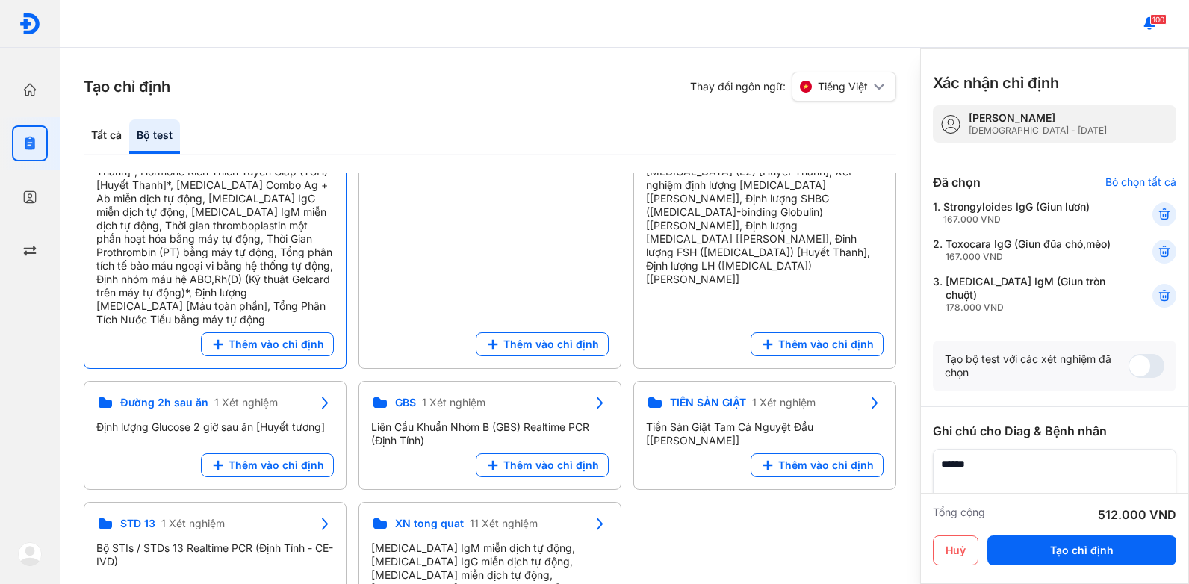 The image size is (1189, 584). What do you see at coordinates (995, 83) in the screenshot?
I see `h3: Xác nhận chỉ định` at bounding box center [995, 83].